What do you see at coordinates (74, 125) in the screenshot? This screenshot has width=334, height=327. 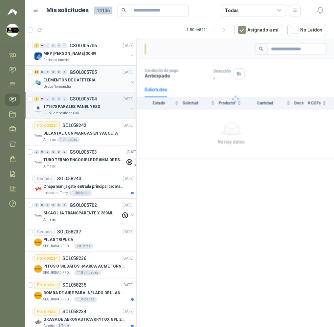 I see `p: SOL058242` at bounding box center [74, 125].